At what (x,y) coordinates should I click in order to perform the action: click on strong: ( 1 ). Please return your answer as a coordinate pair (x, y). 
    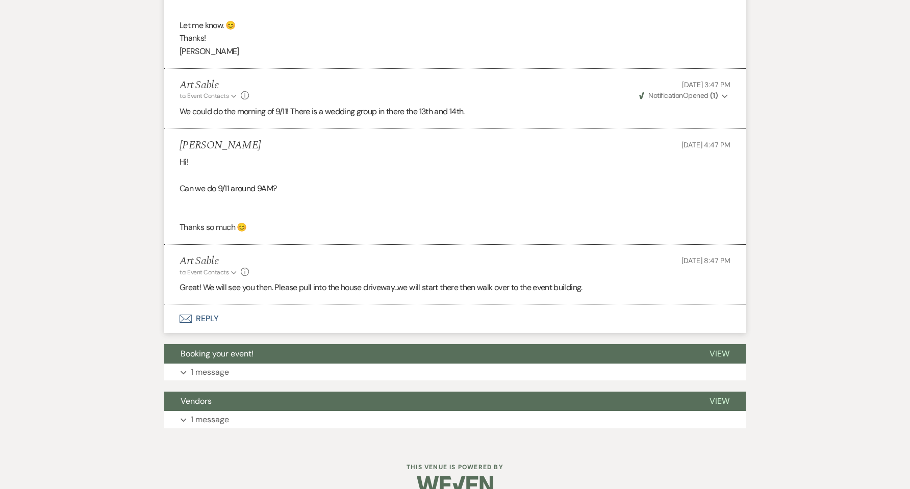
    Looking at the image, I should click on (713, 95).